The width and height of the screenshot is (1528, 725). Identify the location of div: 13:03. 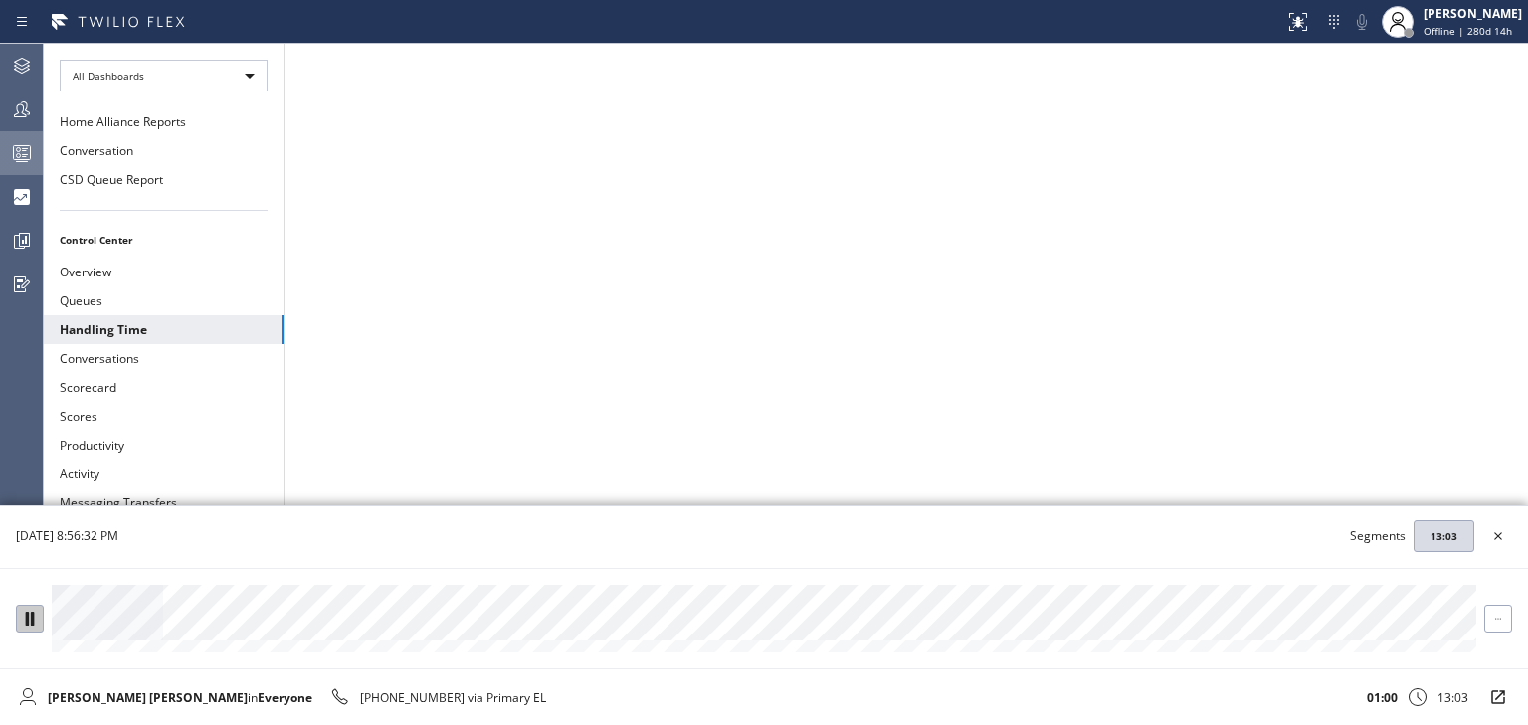
(1452, 697).